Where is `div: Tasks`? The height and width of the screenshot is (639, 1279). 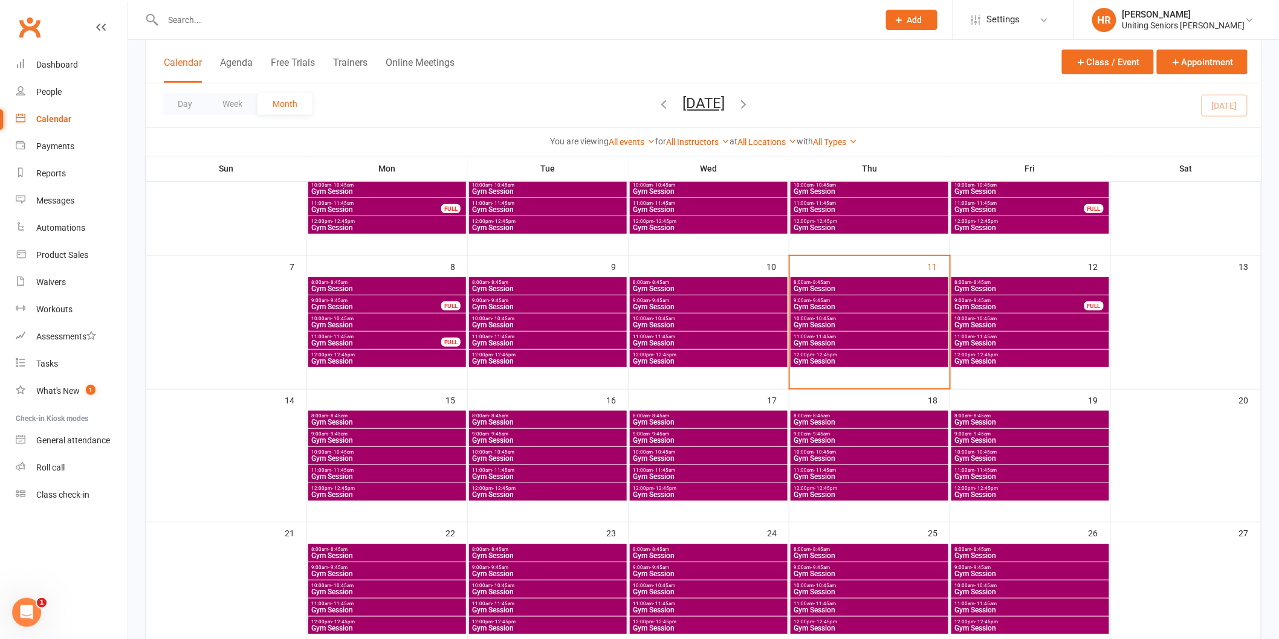
div: Tasks is located at coordinates (47, 364).